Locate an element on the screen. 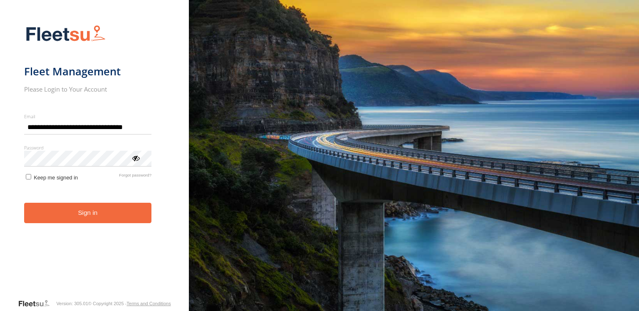 The width and height of the screenshot is (639, 311). form: main is located at coordinates (95, 159).